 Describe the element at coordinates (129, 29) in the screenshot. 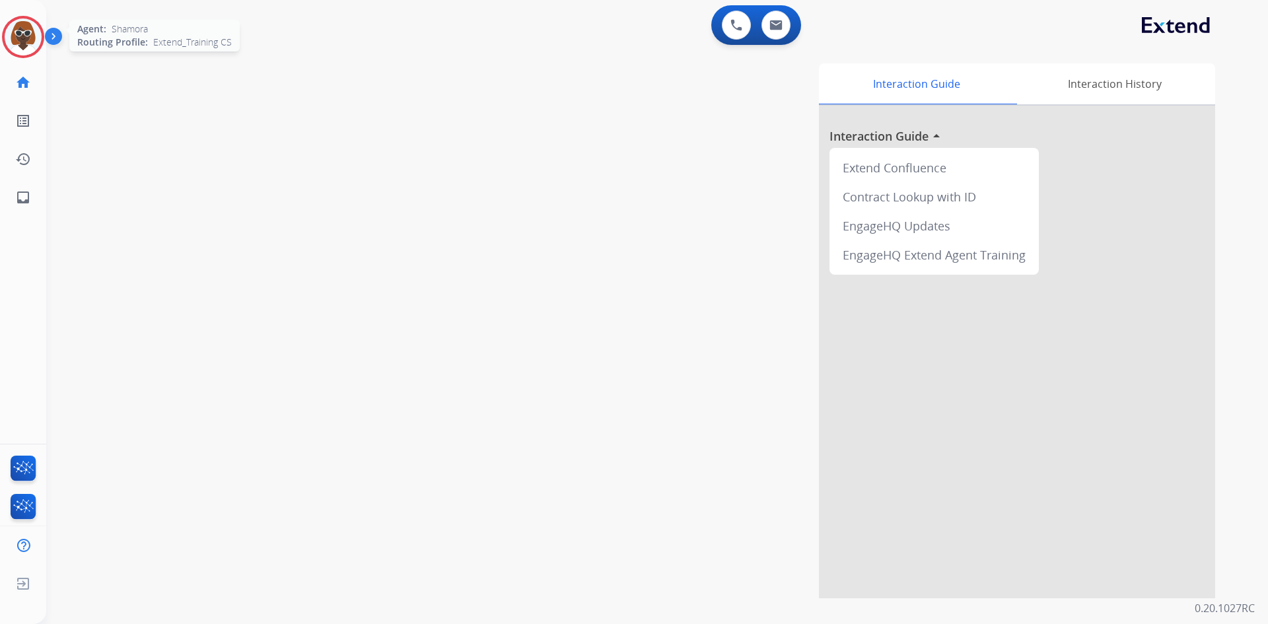

I see `span: Shamora` at that location.